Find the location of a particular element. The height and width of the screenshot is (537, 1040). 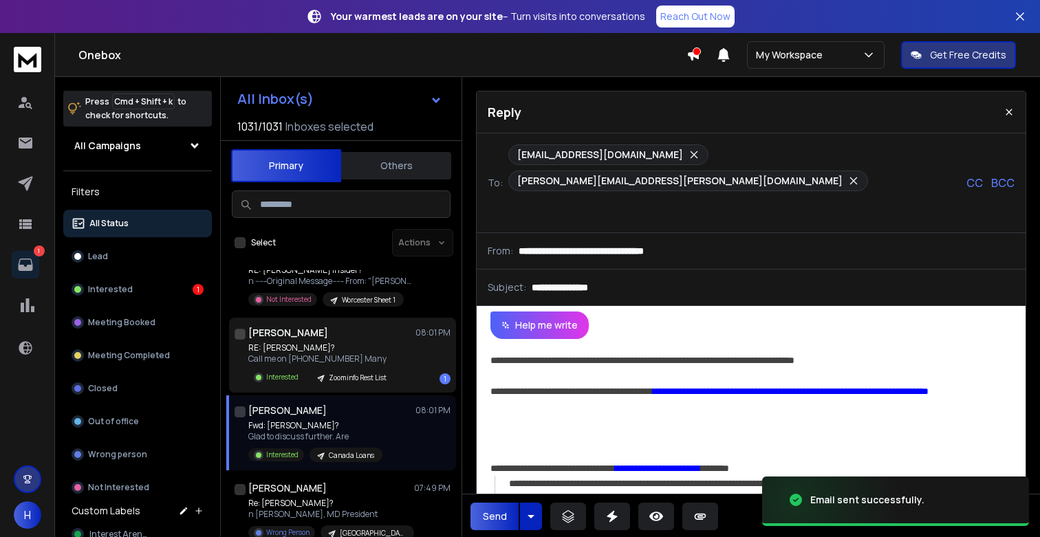

button: Not Interested is located at coordinates (138, 487).